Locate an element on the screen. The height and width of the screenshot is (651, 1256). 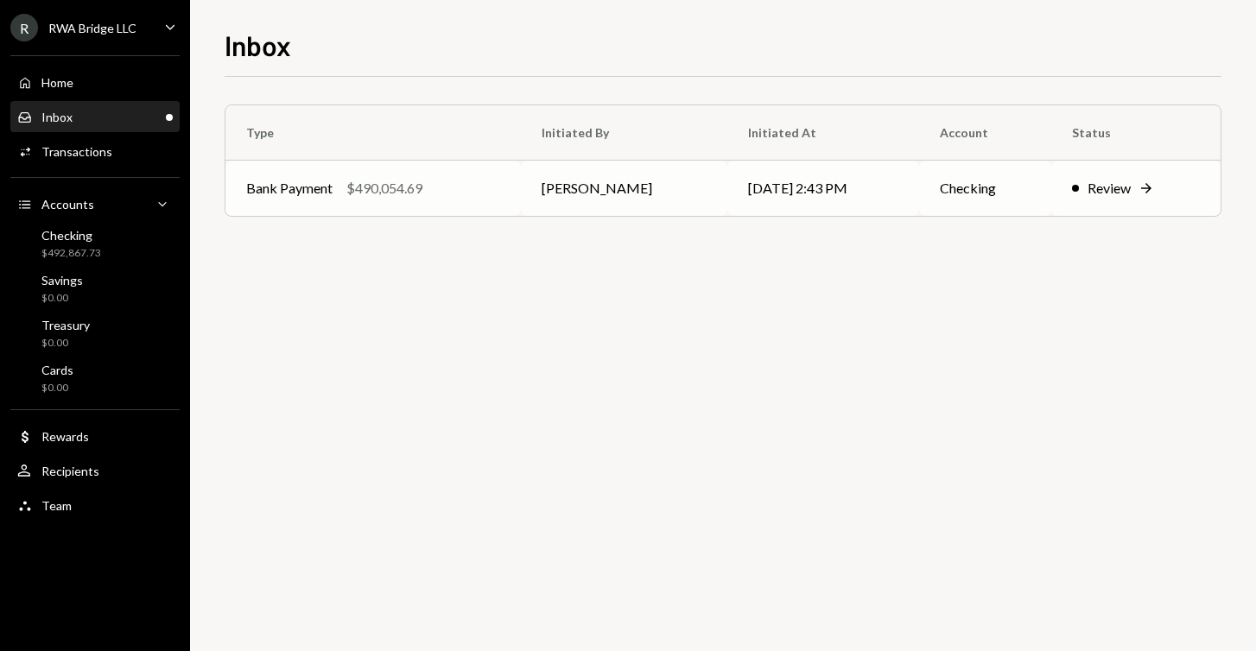
a: Checking$492,867.73 is located at coordinates (95, 244).